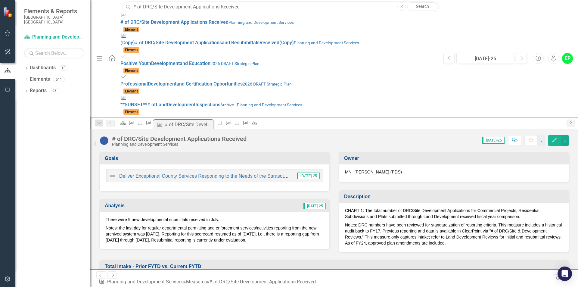  I want to click on img: ClearPoint Strategy, so click(8, 12).